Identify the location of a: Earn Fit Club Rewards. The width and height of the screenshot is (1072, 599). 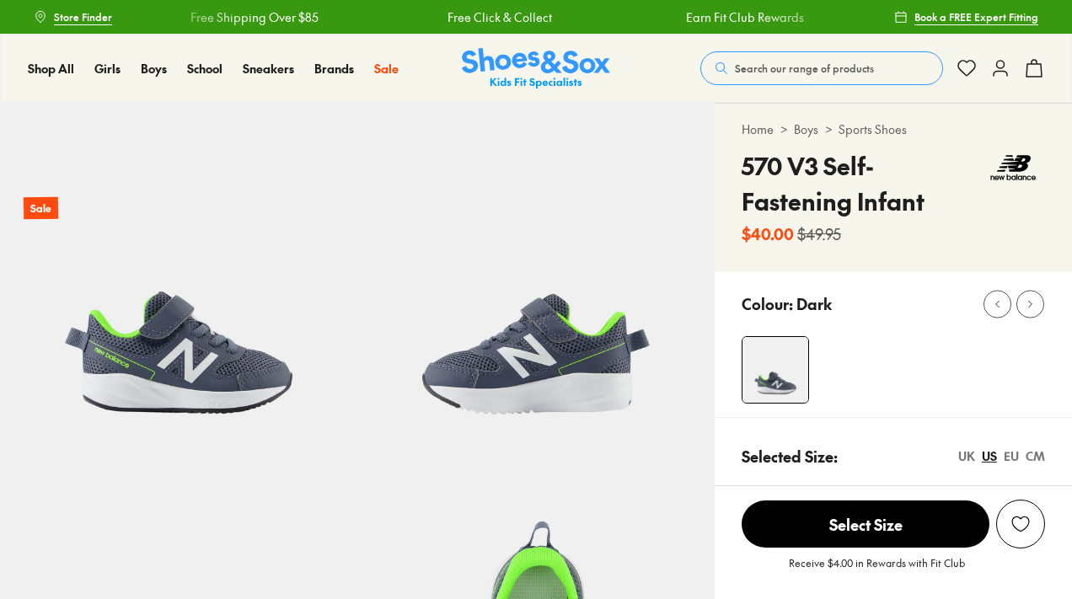
(744, 17).